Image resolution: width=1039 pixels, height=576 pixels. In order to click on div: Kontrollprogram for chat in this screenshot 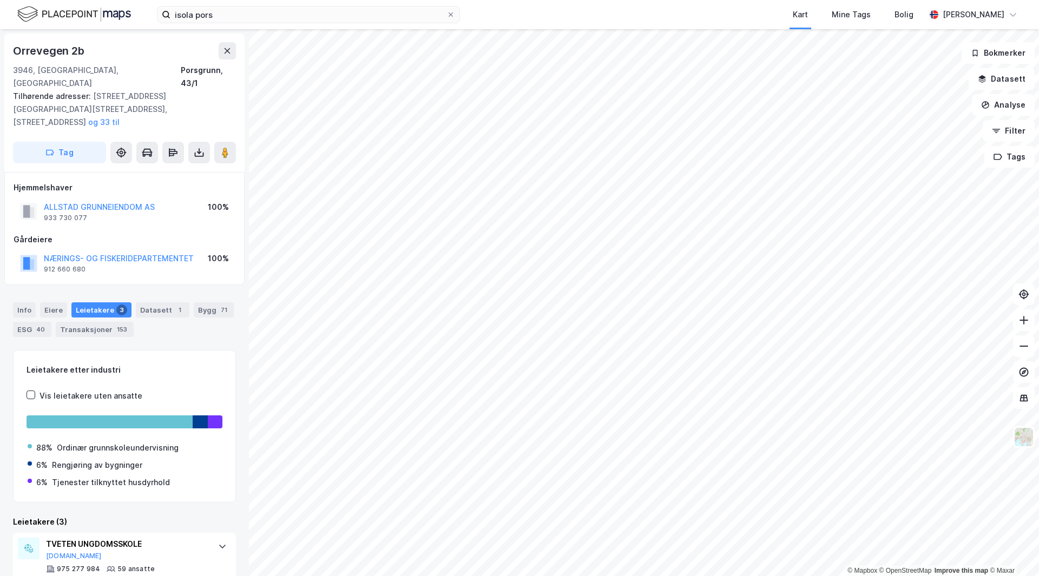, I will do `click(1012, 550)`.